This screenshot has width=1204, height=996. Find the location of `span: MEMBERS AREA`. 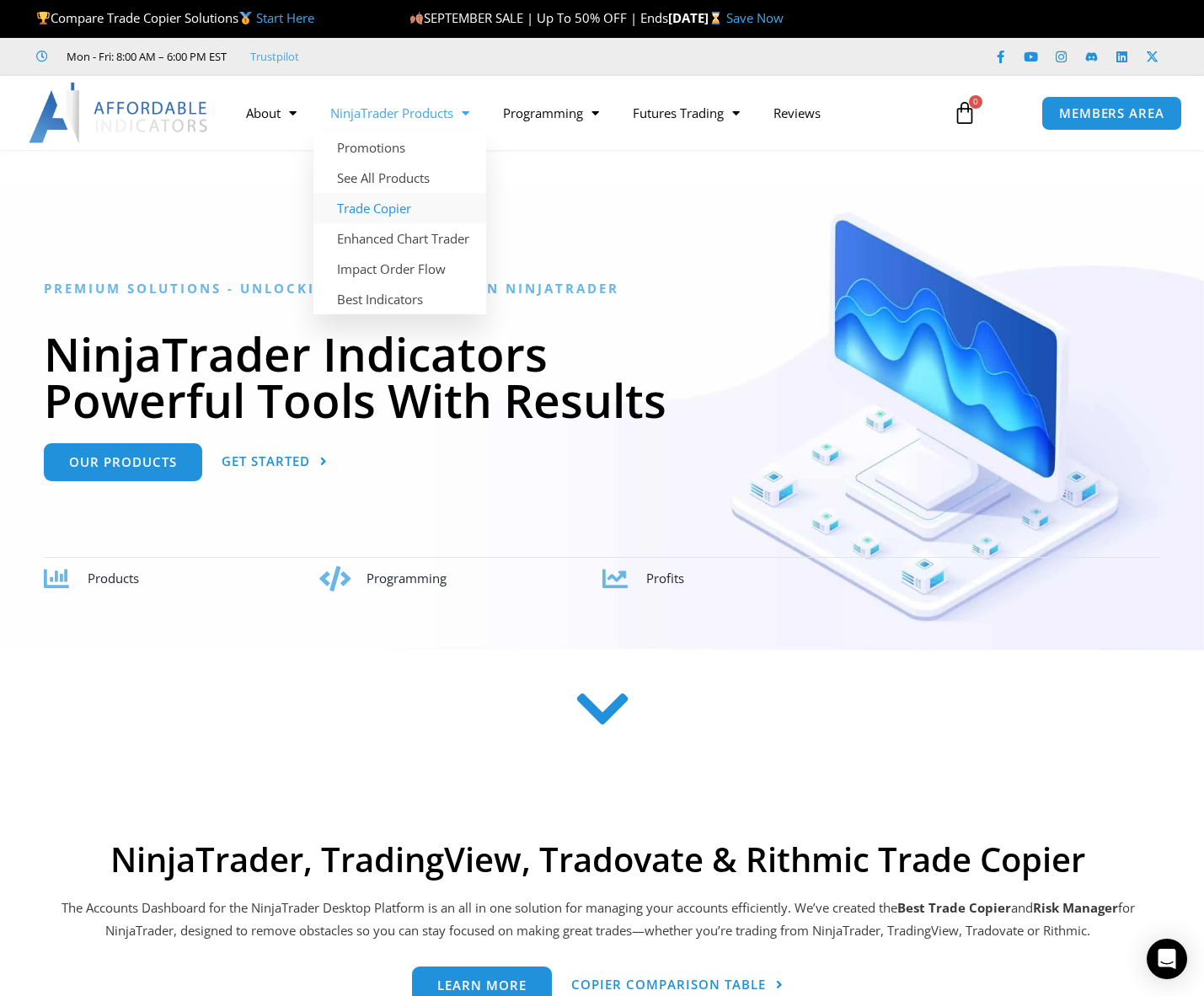

span: MEMBERS AREA is located at coordinates (1111, 113).